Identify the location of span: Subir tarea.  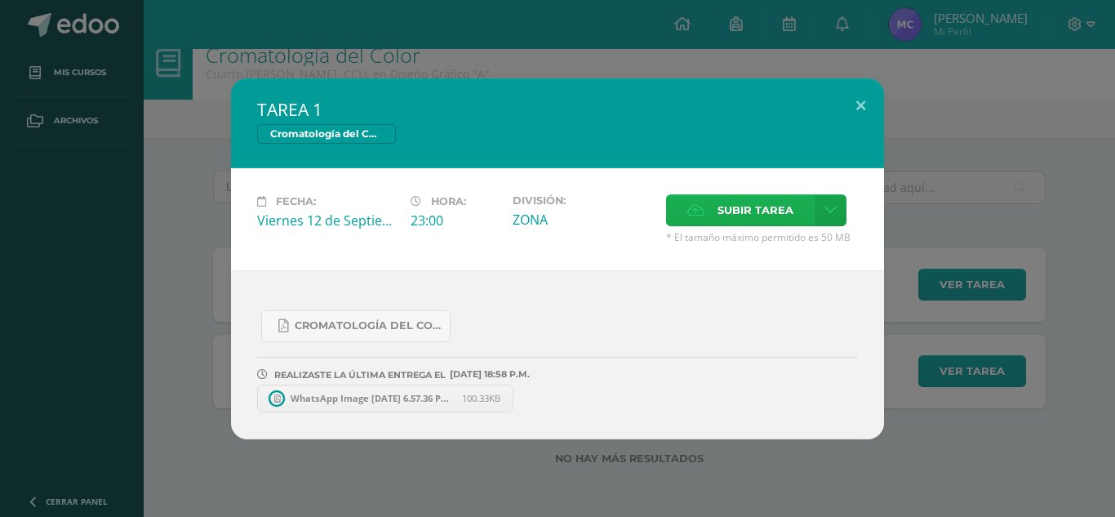
(755, 210).